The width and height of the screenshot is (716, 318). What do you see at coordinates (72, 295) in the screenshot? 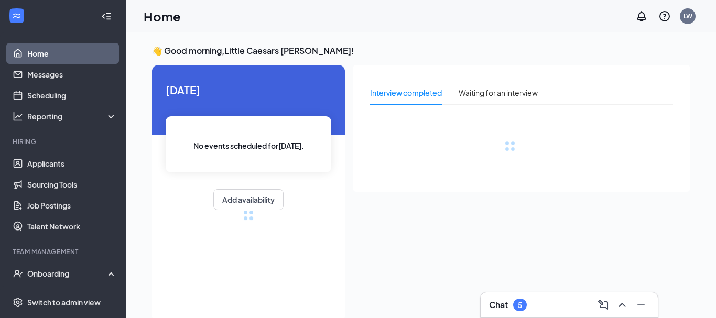
I see `a: Overview` at bounding box center [72, 295].